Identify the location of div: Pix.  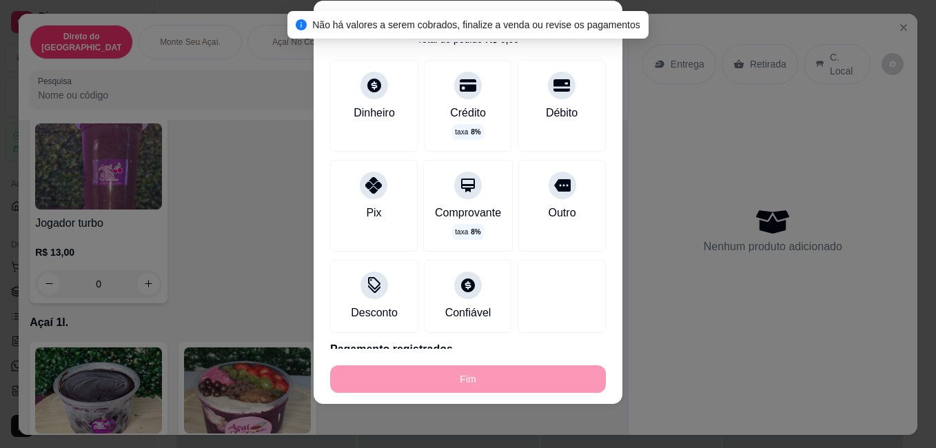
(373, 213).